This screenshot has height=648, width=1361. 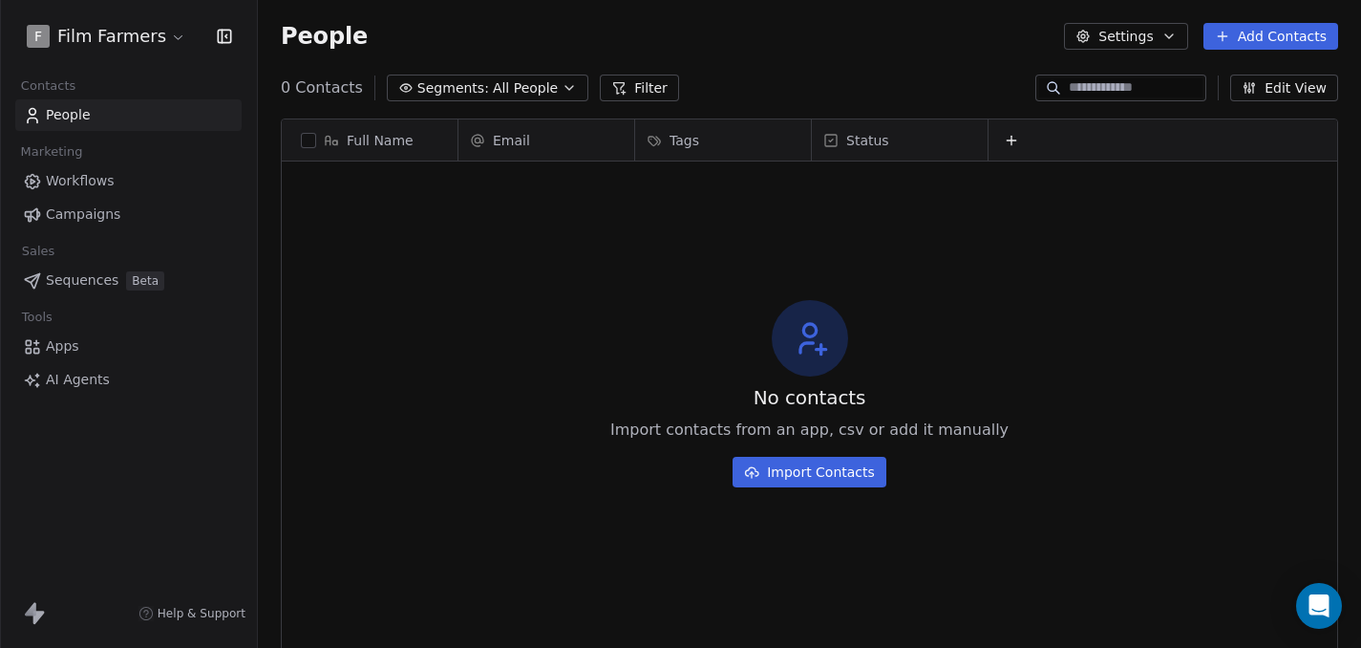 I want to click on a: SequencesBeta, so click(x=128, y=280).